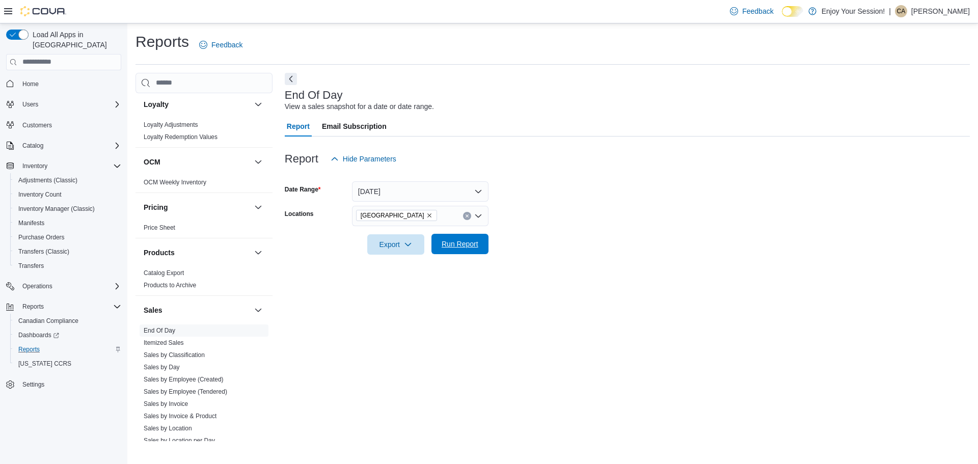 This screenshot has height=464, width=978. What do you see at coordinates (168, 428) in the screenshot?
I see `span: Sales by Location` at bounding box center [168, 428].